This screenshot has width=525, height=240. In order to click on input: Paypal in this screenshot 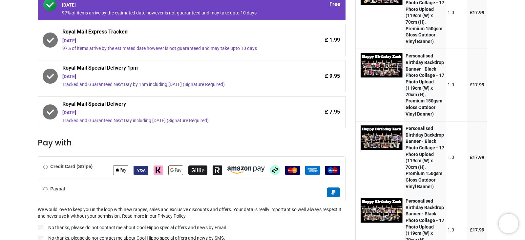, I will do `click(45, 189)`.